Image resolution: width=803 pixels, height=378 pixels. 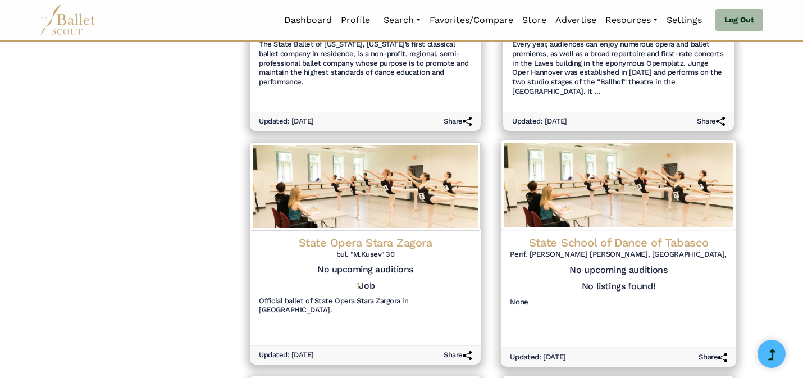 What do you see at coordinates (576, 20) in the screenshot?
I see `a: Advertise` at bounding box center [576, 20].